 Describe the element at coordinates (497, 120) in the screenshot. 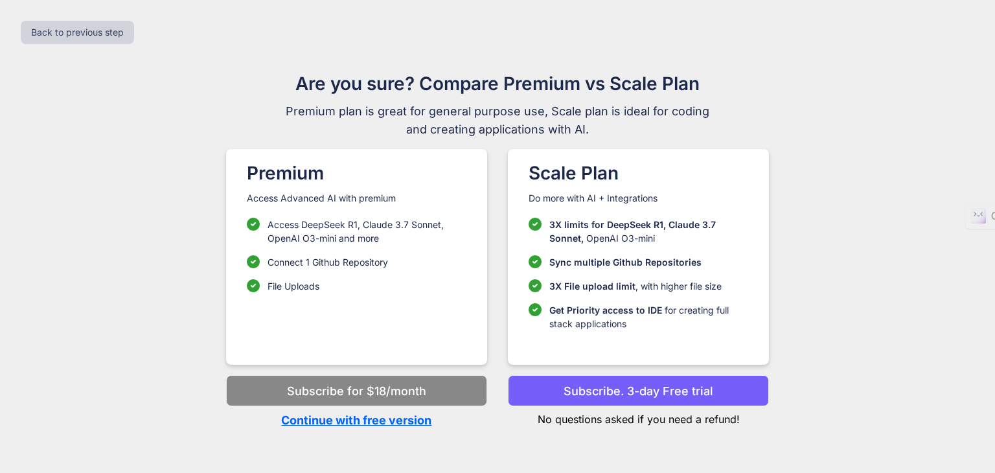

I see `span: Premium plan is great for general purpose use, Scale plan is ideal for coding and creating applic...` at that location.